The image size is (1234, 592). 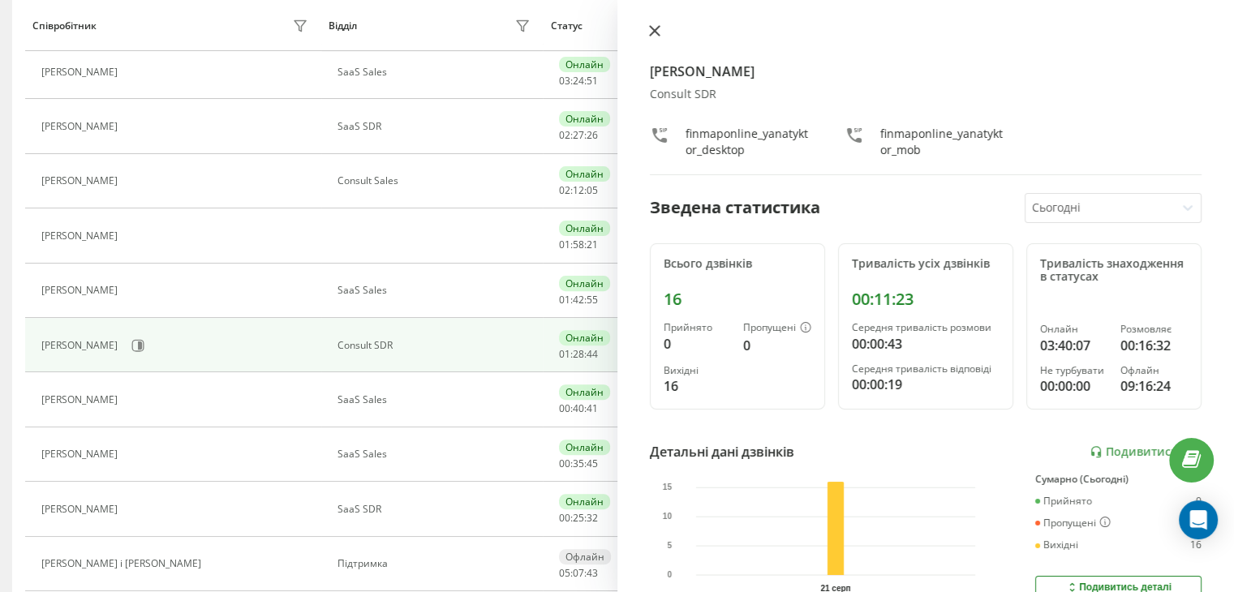 What do you see at coordinates (578, 80) in the screenshot?
I see `span: 24` at bounding box center [578, 80].